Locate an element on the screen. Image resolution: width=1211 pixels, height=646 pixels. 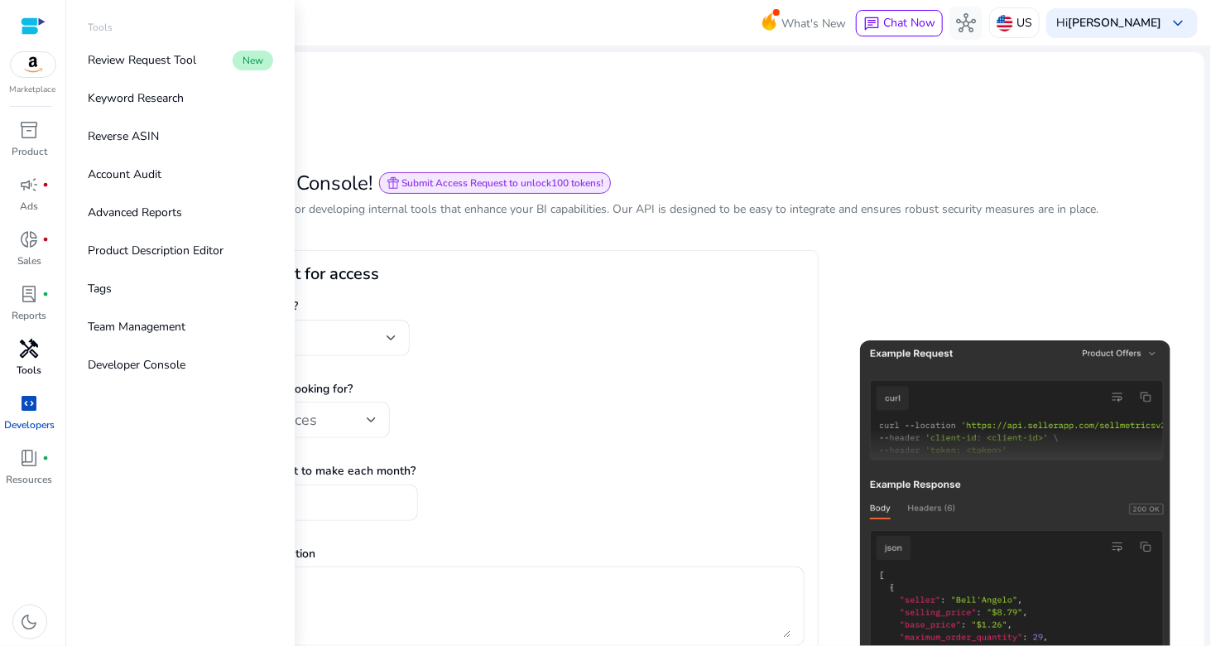
p: 1. What API(s) are you interested in? is located at coordinates (452, 306).